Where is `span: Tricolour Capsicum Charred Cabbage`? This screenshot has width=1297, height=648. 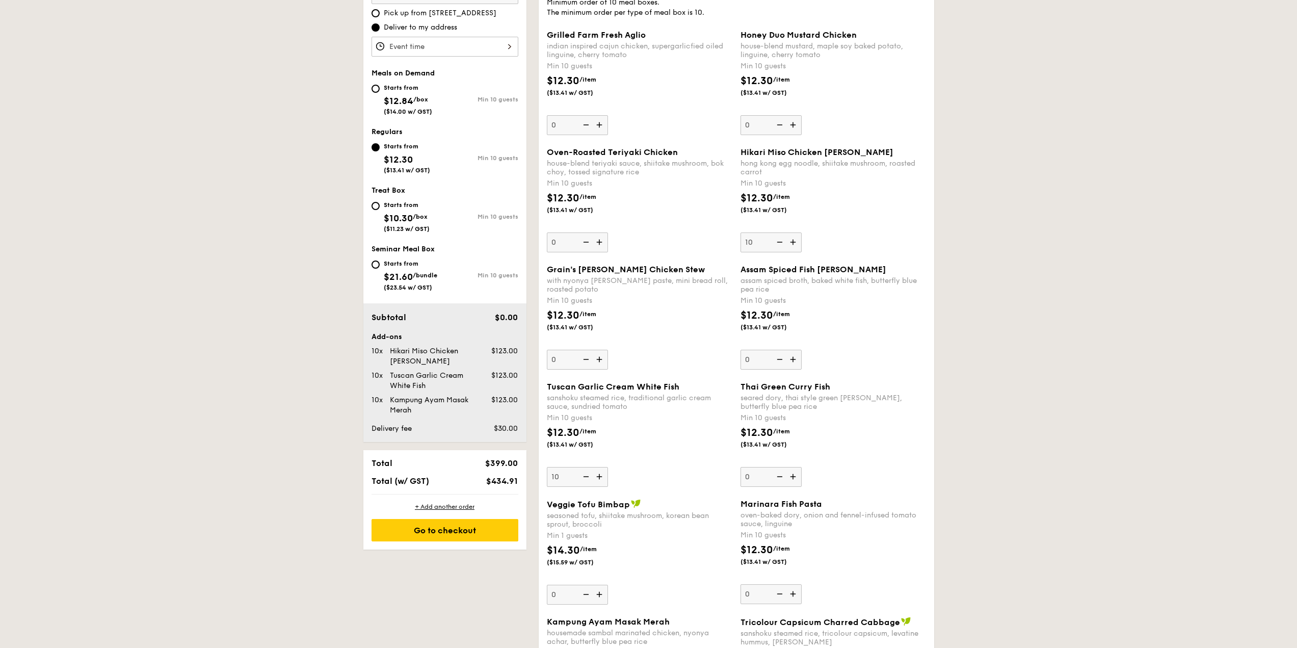
span: Tricolour Capsicum Charred Cabbage is located at coordinates (820, 622).